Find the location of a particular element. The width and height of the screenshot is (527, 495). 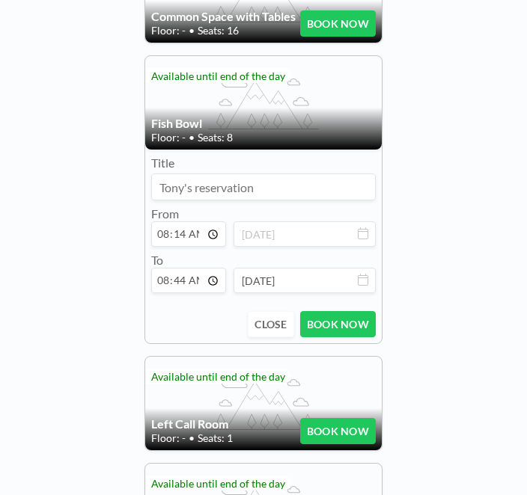

label: Title is located at coordinates (162, 163).